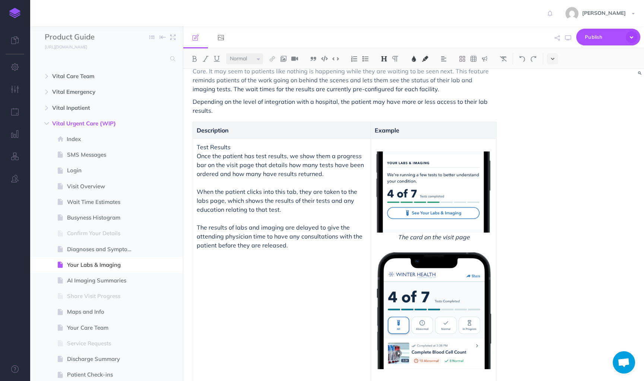 Image resolution: width=644 pixels, height=381 pixels. Describe the element at coordinates (414, 59) in the screenshot. I see `img: Text color button` at that location.